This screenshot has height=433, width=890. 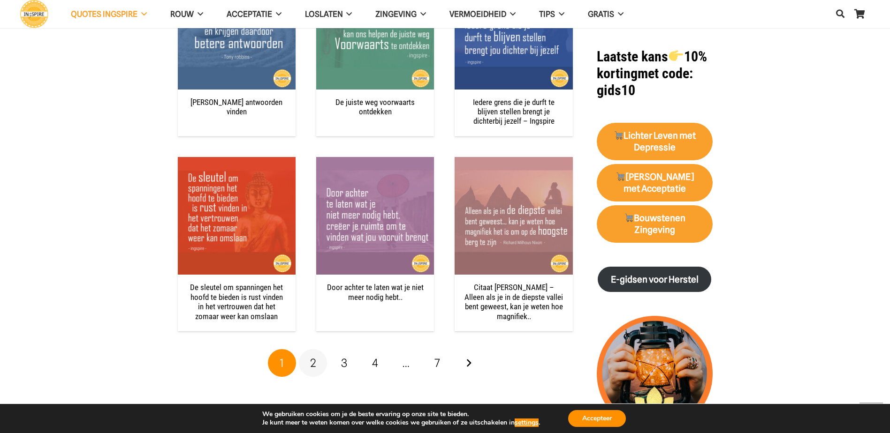 I want to click on span: Loslaten, so click(x=324, y=14).